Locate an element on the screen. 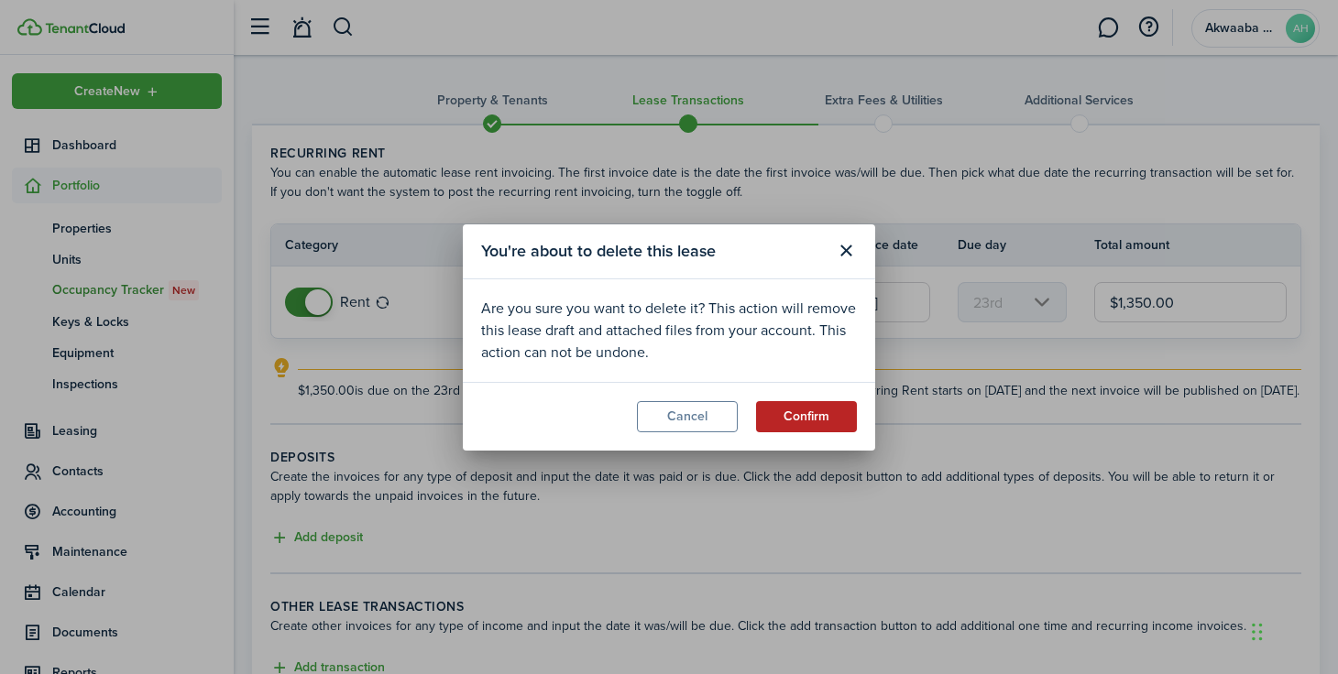  button: Cancel is located at coordinates (687, 417).